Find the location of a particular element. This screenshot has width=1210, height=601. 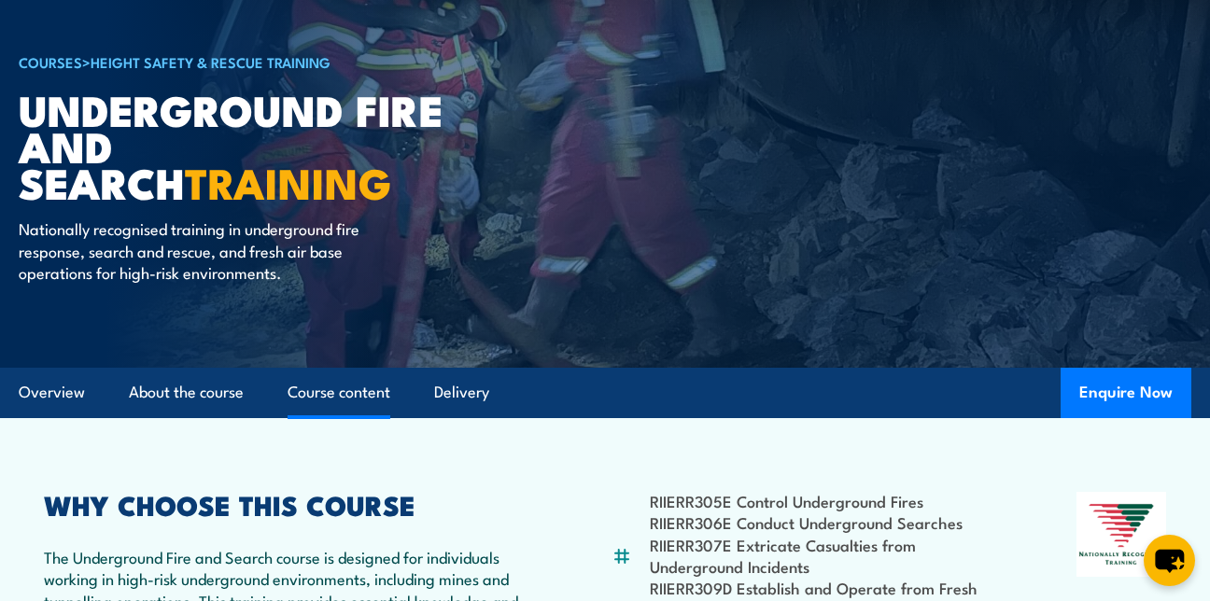

button: chat-button is located at coordinates (1169, 560).